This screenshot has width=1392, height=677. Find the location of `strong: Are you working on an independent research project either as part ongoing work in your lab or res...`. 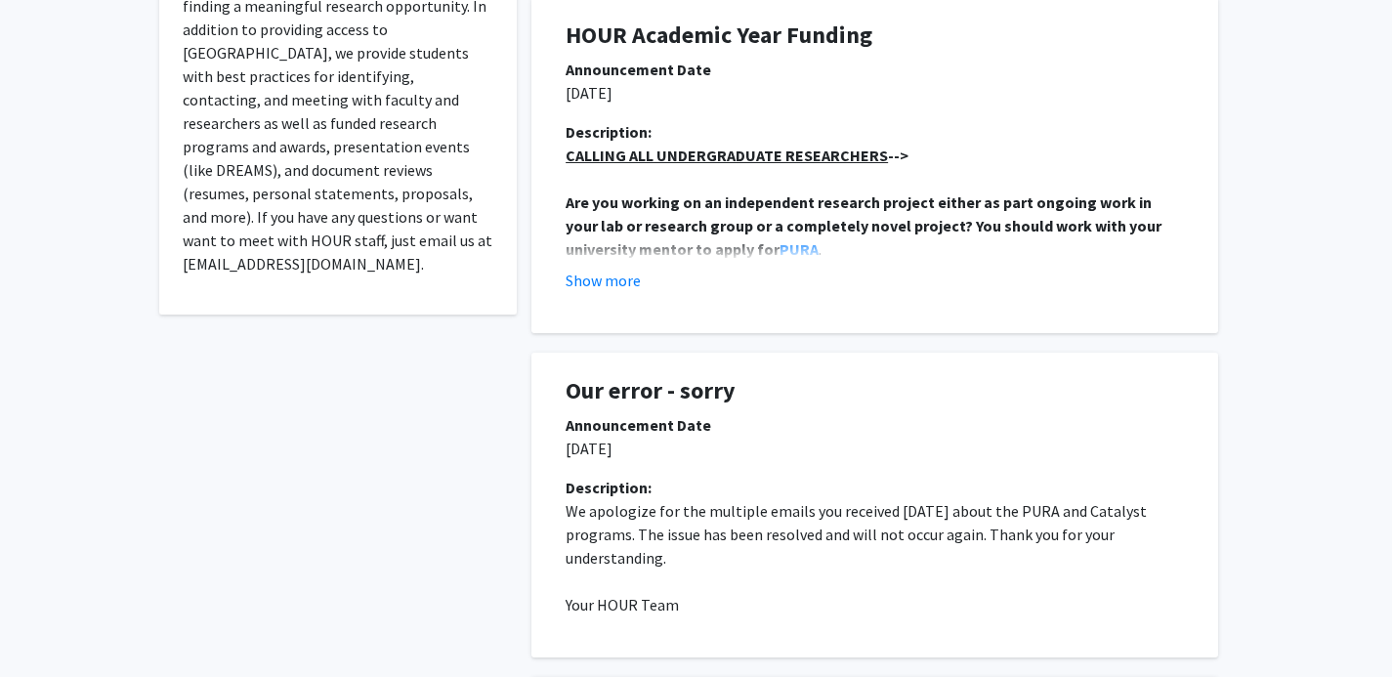

strong: Are you working on an independent research project either as part ongoing work in your lab or res... is located at coordinates (865, 226).